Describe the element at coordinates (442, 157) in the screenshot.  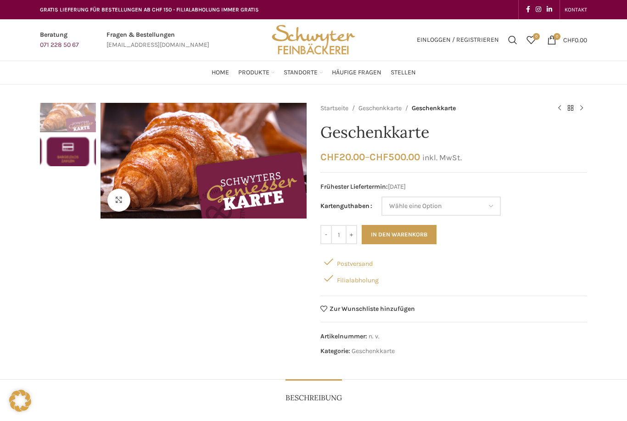
I see `small: inkl. MwSt.` at that location.